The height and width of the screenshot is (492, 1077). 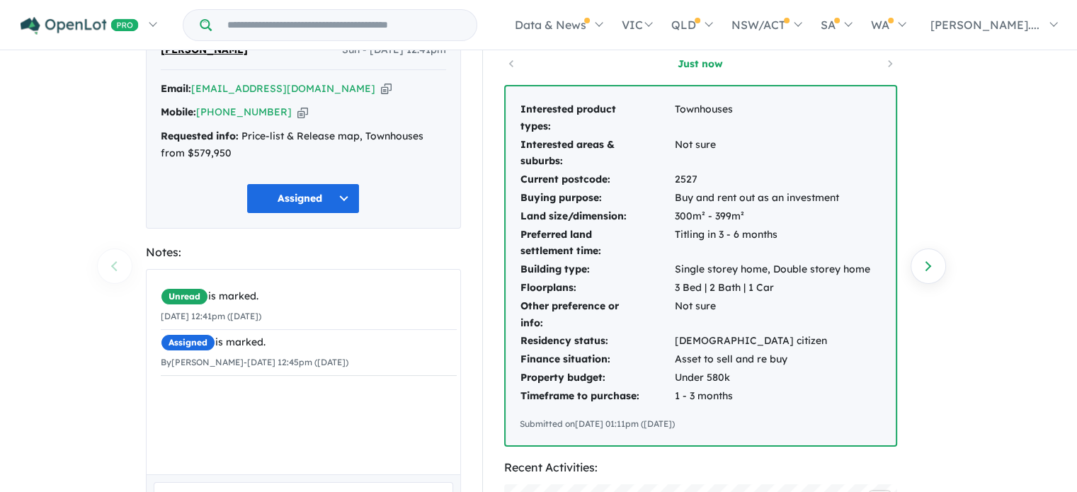 I want to click on td: Land size/dimension:, so click(x=597, y=217).